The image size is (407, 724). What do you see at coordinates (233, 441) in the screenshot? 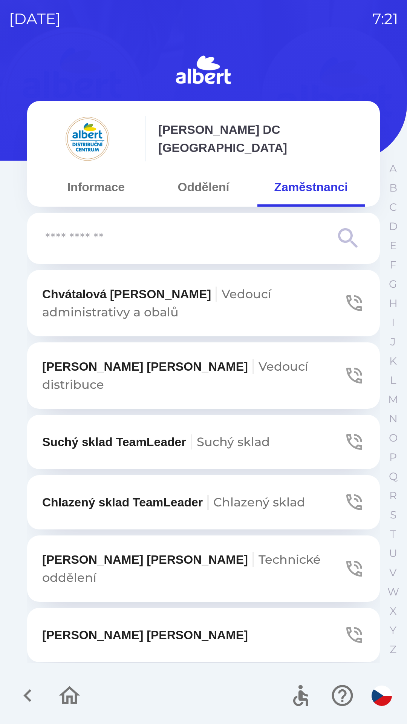
I see `span: Suchý sklad` at bounding box center [233, 441].